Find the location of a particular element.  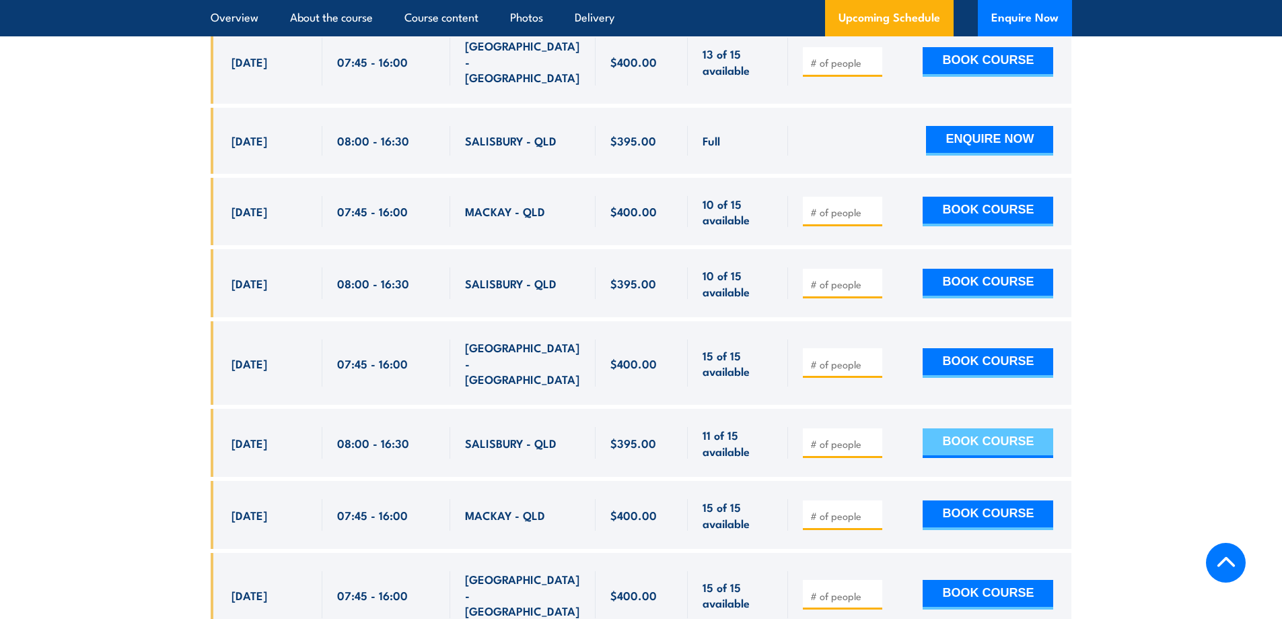

span: Full is located at coordinates (711, 140).